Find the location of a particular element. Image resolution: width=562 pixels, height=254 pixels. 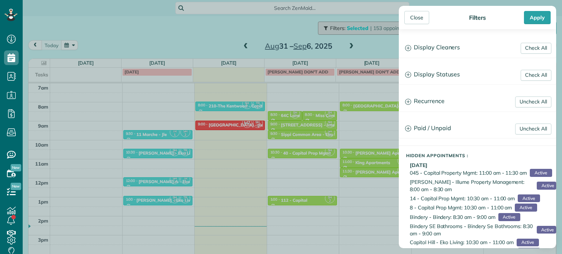

span: 045 - Capital Property Mgmt: 11:00 am - 11:30 am is located at coordinates (469, 173).